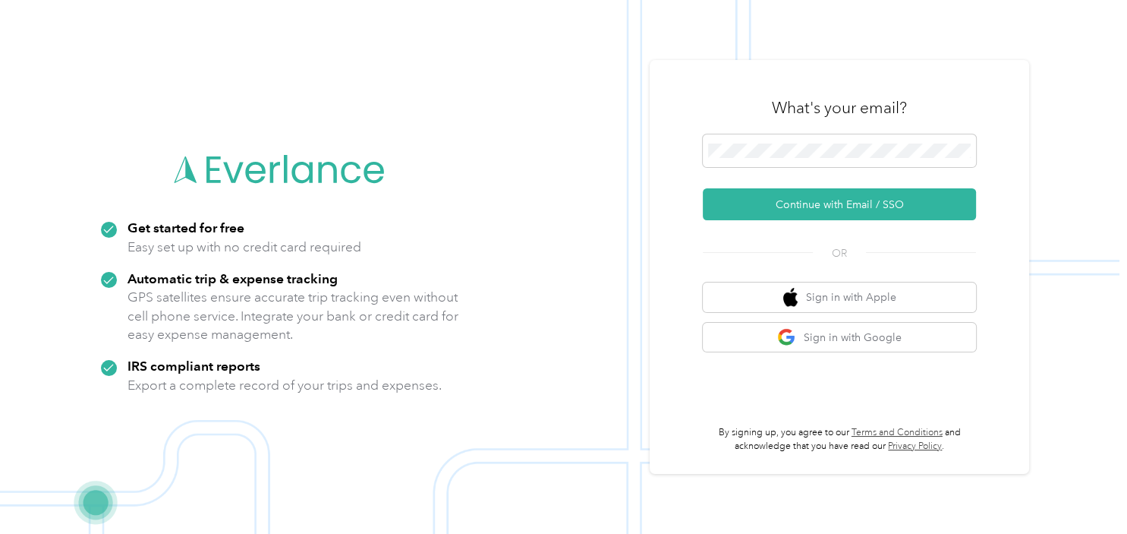 Image resolution: width=1127 pixels, height=534 pixels. I want to click on a: Terms and Conditions, so click(897, 432).